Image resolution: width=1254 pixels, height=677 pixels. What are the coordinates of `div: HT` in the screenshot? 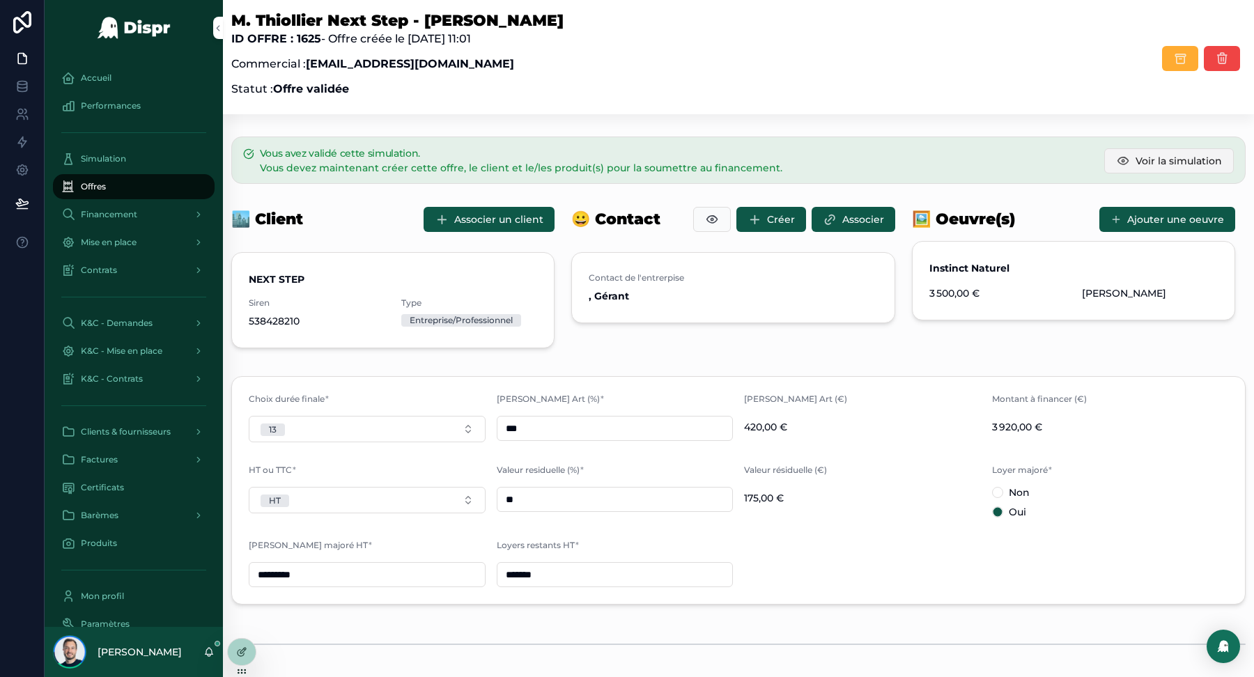 It's located at (274, 501).